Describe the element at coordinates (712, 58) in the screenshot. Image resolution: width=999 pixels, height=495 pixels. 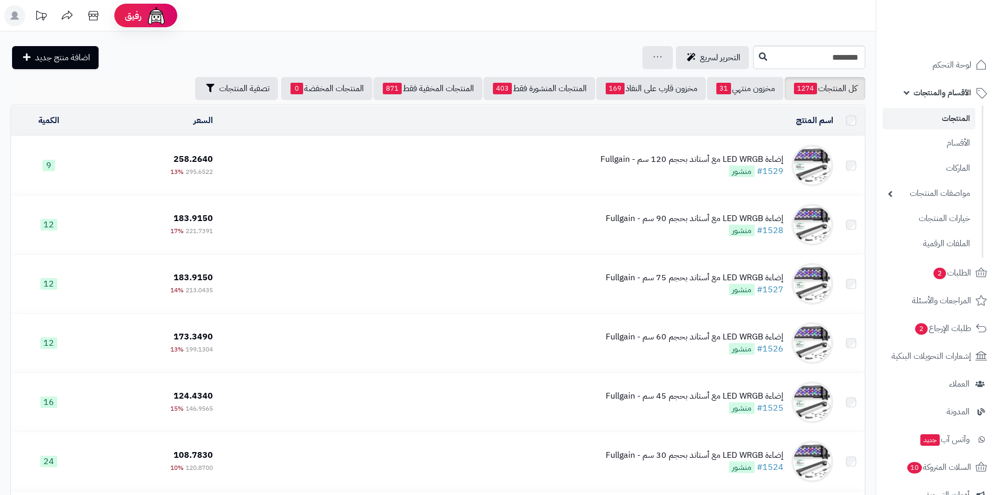
I see `a: التحرير لسريع` at that location.